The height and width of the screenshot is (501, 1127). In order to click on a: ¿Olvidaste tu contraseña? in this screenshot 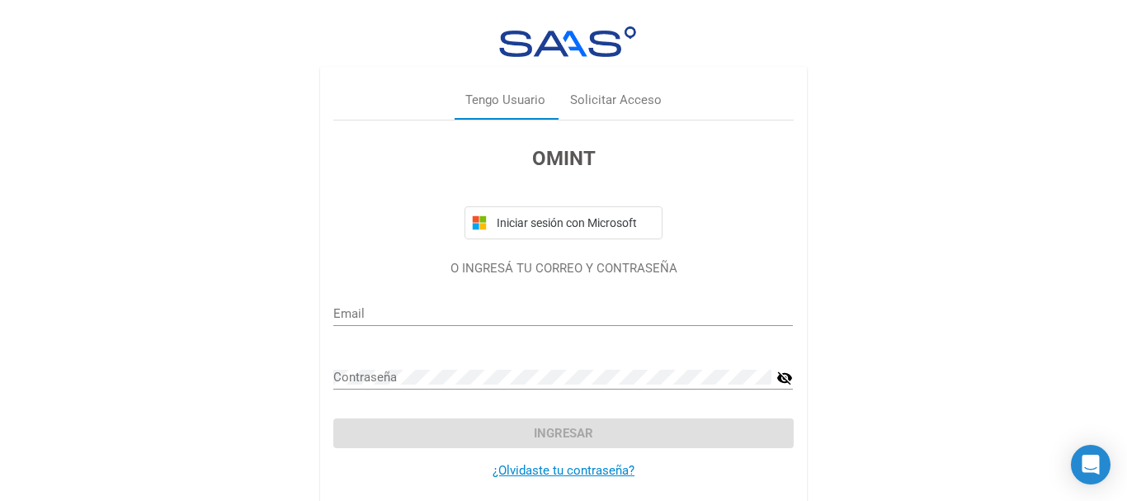, I will do `click(563, 470)`.